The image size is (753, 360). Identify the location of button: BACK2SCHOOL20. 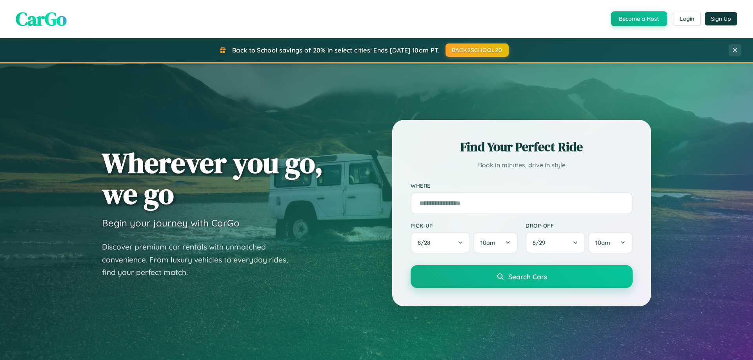
(477, 50).